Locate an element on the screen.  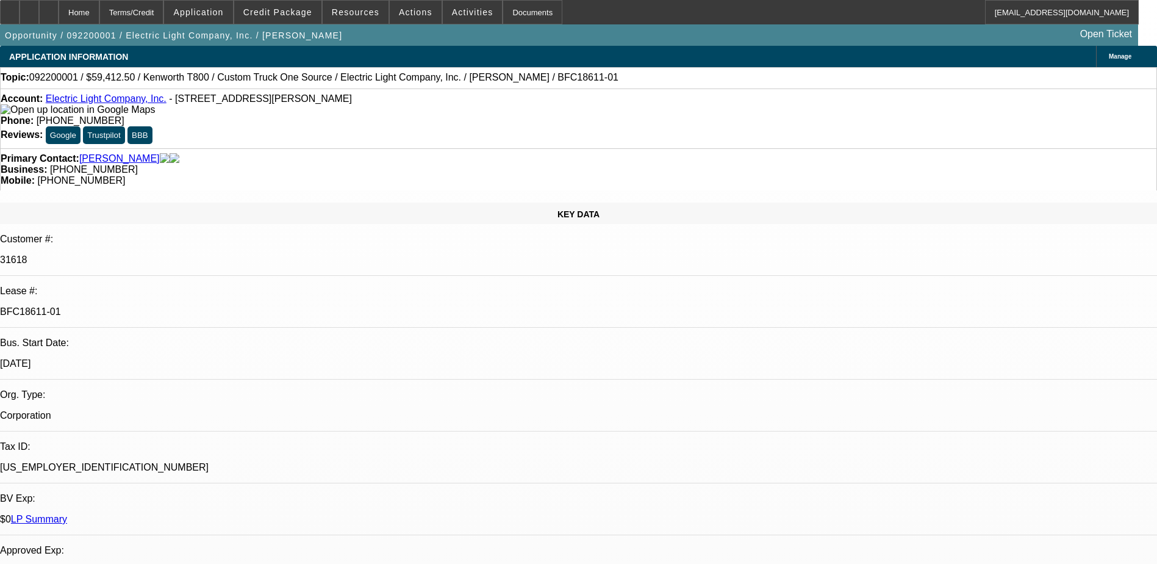
strong: Topic: is located at coordinates (15, 77).